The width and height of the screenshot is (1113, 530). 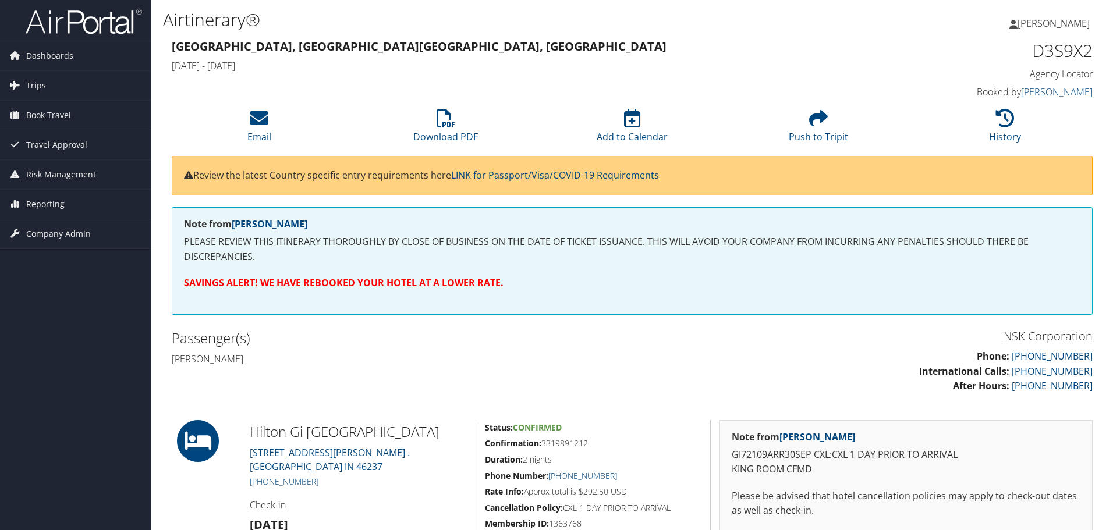 I want to click on strong: Duration:, so click(x=504, y=459).